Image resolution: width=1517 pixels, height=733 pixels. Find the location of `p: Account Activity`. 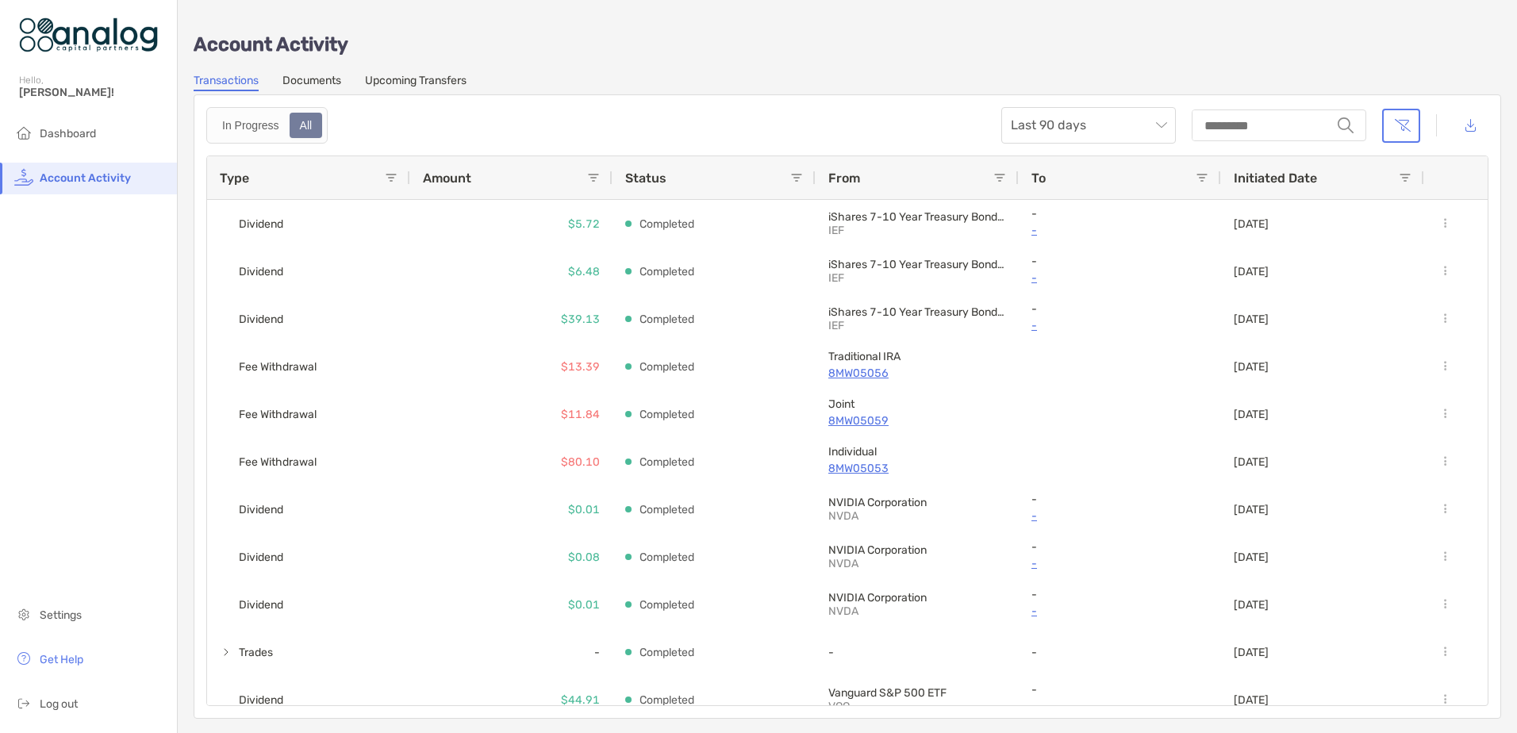

p: Account Activity is located at coordinates (847, 44).